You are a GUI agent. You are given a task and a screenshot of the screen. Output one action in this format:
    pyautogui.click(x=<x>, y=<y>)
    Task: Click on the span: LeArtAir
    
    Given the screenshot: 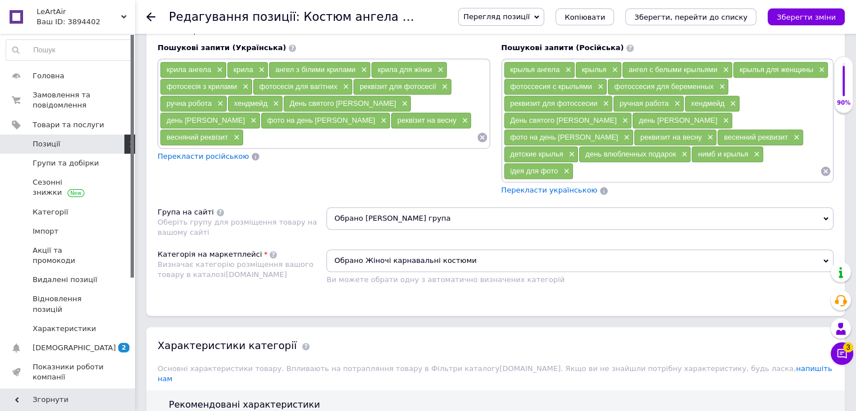 What is the action you would take?
    pyautogui.click(x=79, y=12)
    